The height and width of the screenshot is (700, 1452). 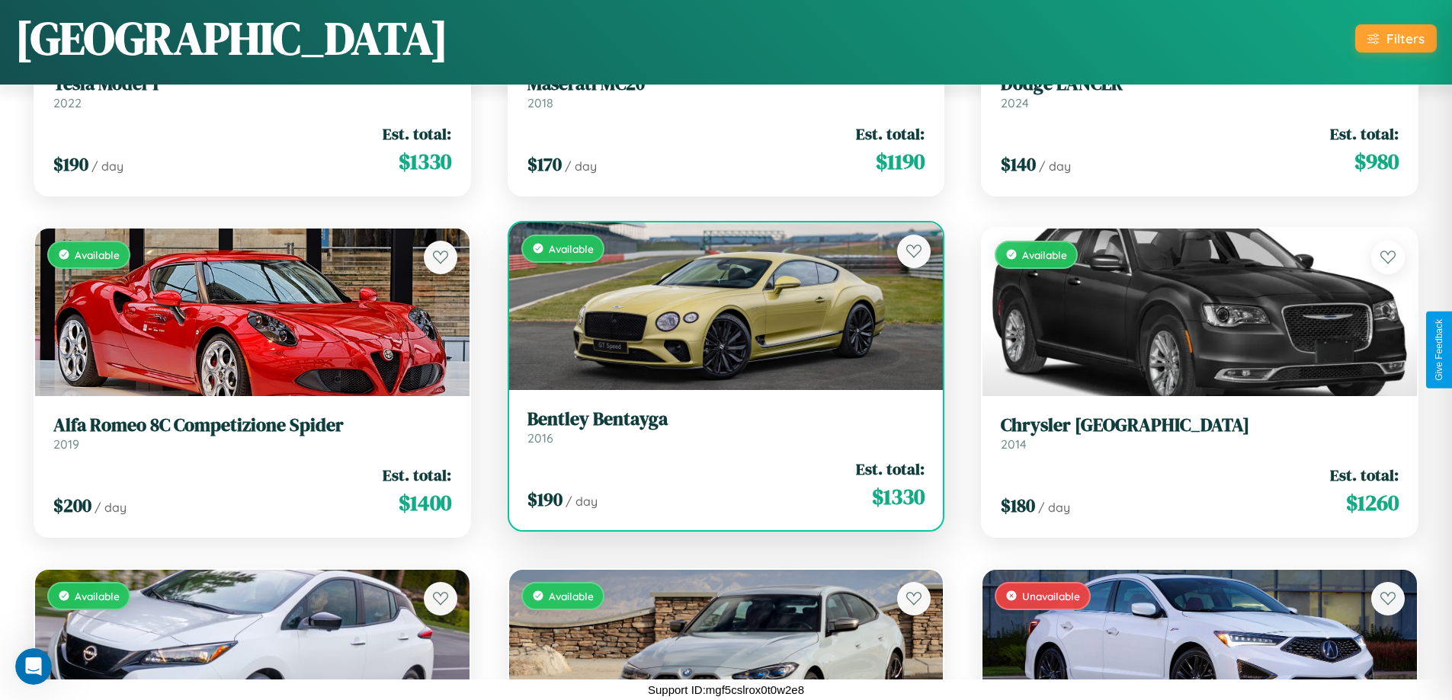 I want to click on a: Alfa Romeo 8C Competizione Spider2019, so click(x=252, y=433).